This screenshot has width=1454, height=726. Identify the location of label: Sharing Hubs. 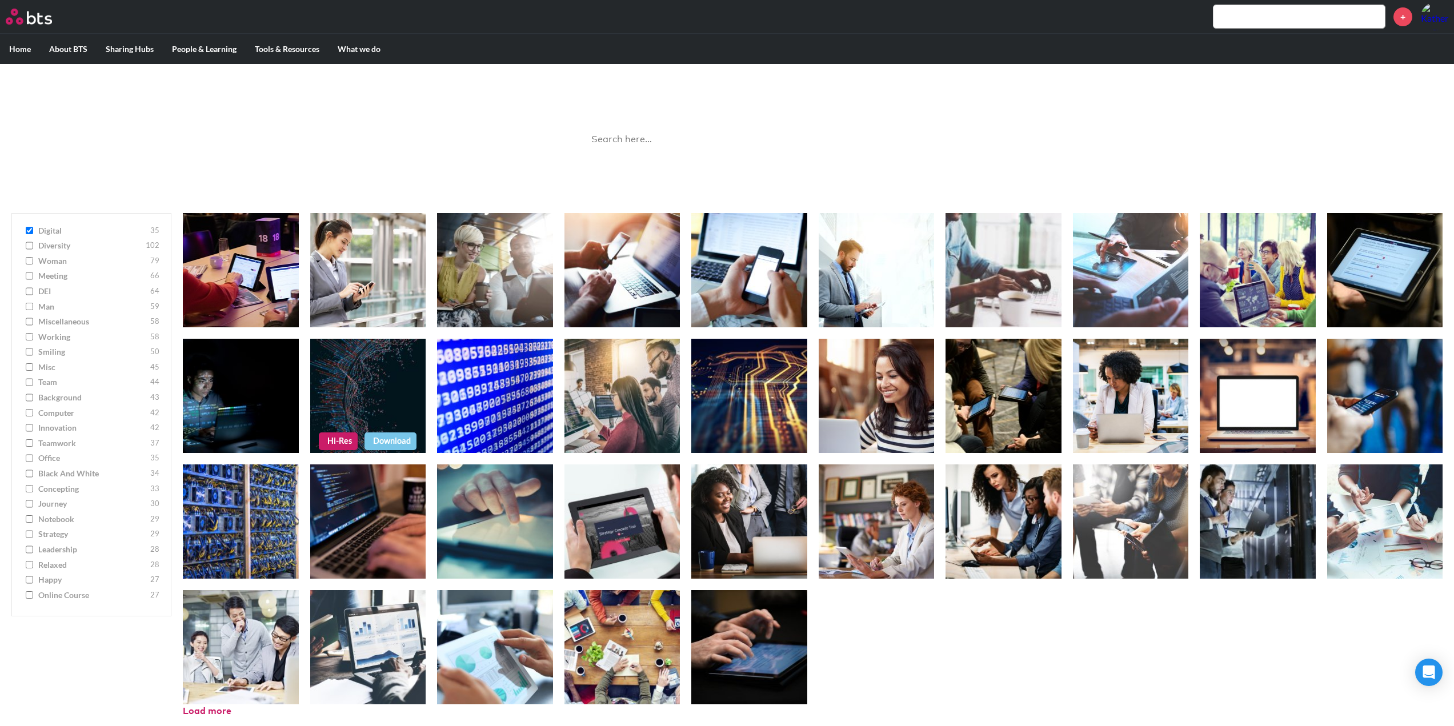
(130, 49).